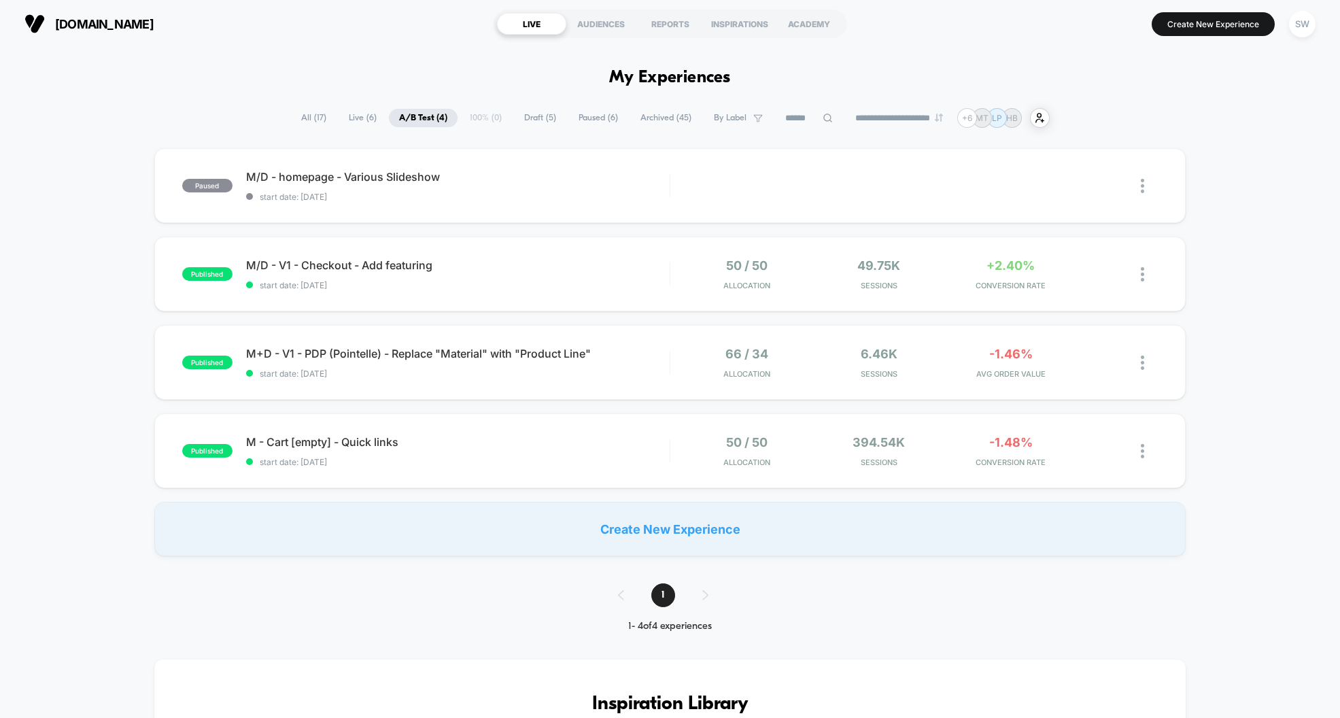  Describe the element at coordinates (809, 24) in the screenshot. I see `div: ACADEMY` at that location.